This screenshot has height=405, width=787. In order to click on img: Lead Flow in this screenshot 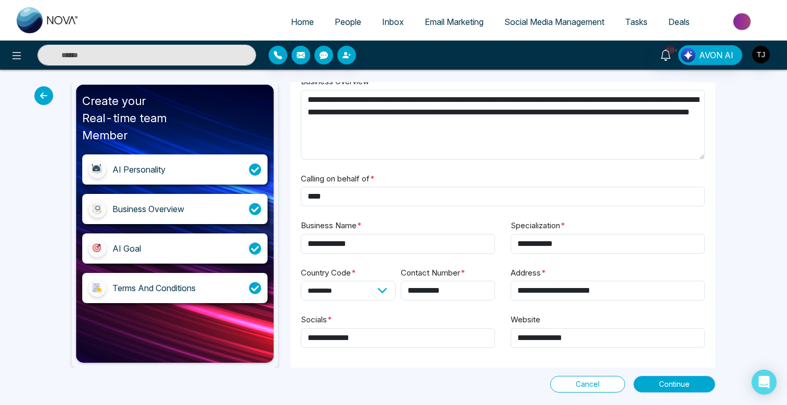, I will do `click(688, 55)`.